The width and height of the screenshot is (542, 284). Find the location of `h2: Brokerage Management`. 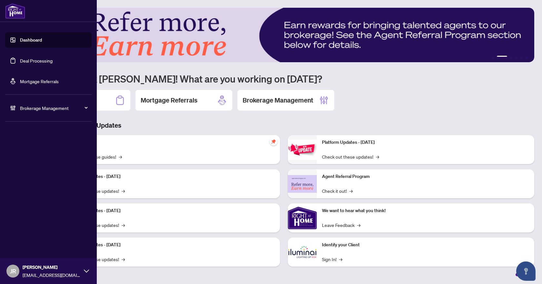

h2: Brokerage Management is located at coordinates (278, 100).